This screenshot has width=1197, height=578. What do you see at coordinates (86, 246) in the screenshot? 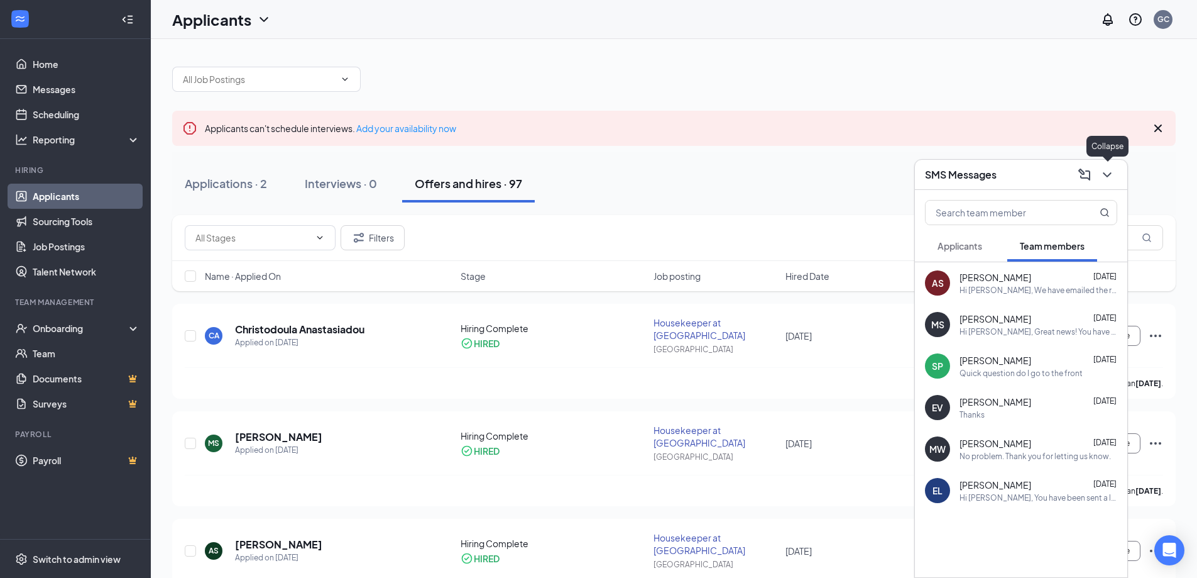
I see `a: Job Postings` at bounding box center [86, 246].